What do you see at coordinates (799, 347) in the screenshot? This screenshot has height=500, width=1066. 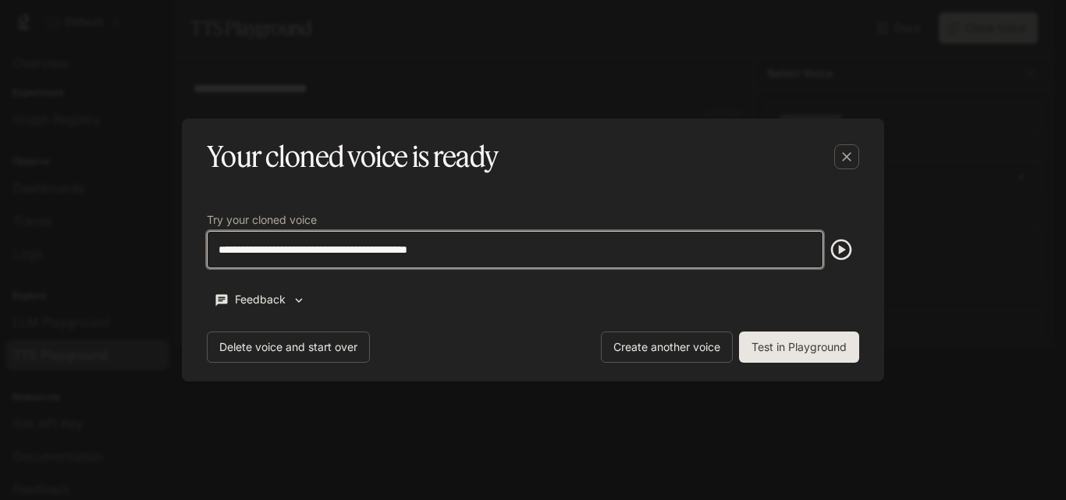 I see `button: Test in Playground` at bounding box center [799, 347].